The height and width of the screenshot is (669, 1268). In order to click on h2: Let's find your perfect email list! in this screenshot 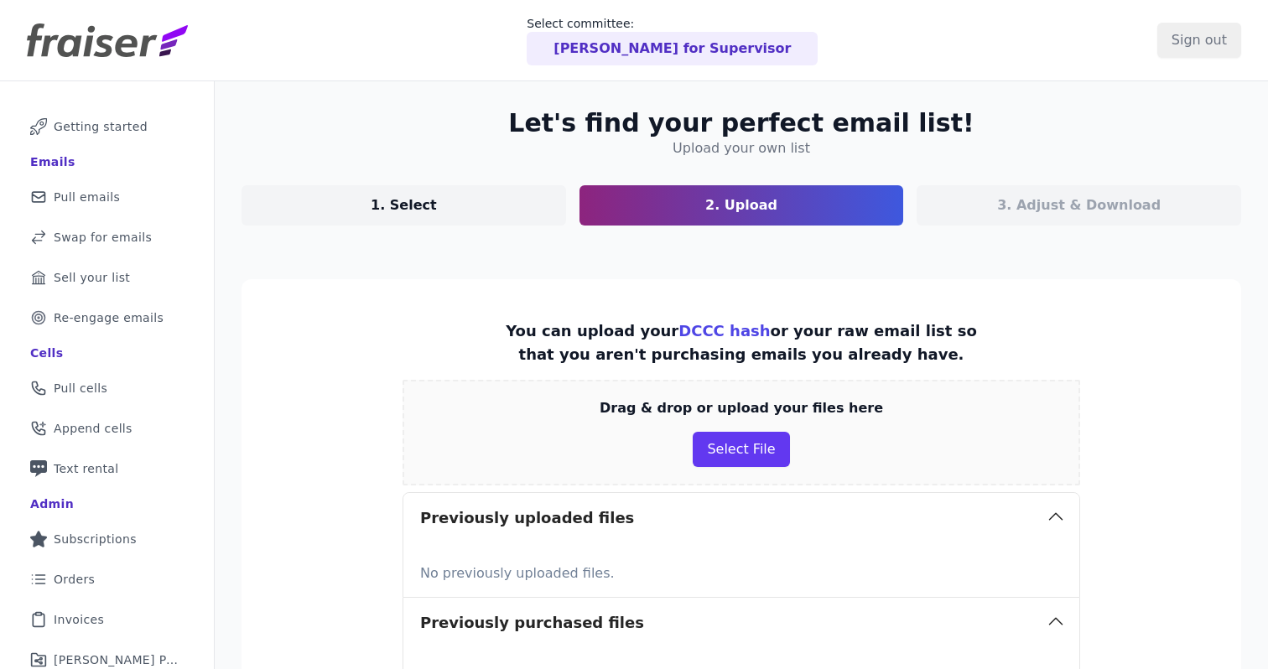, I will do `click(741, 123)`.